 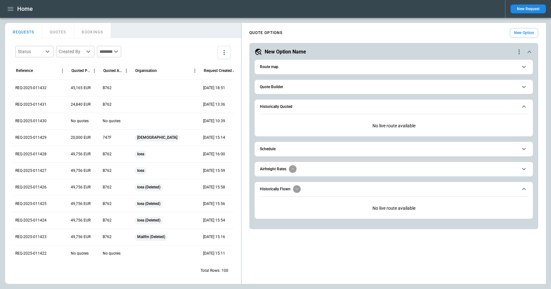 I want to click on p: REQ-2025-011427, so click(x=31, y=171).